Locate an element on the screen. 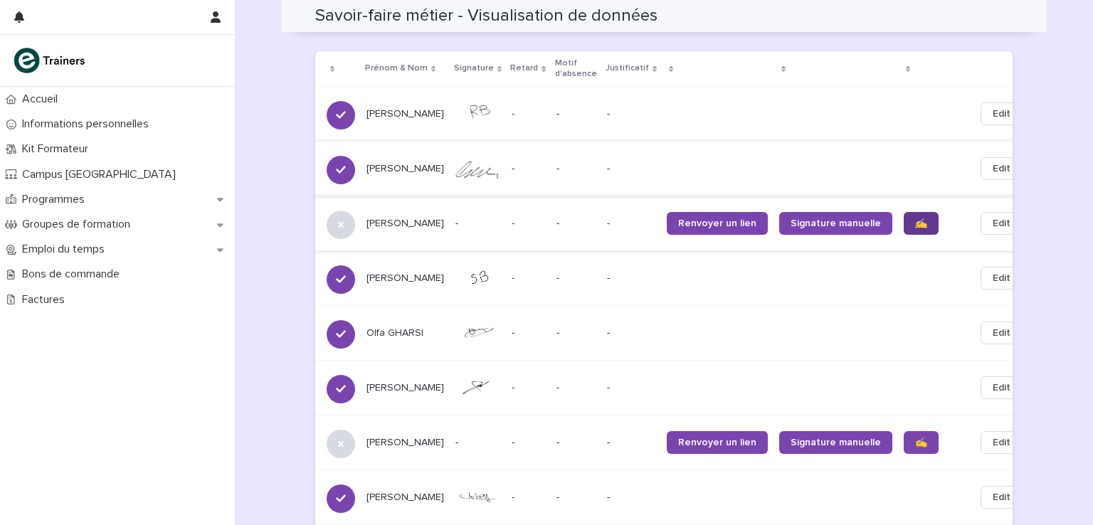 The height and width of the screenshot is (525, 1093). p: Justificatif is located at coordinates (627, 68).